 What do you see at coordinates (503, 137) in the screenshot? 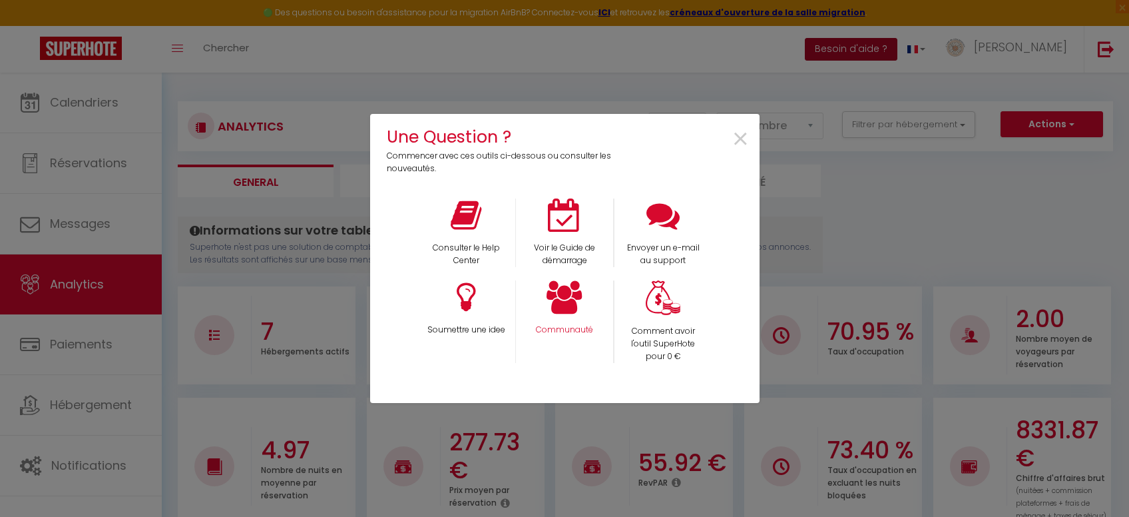
I see `h4: Une Question ?` at bounding box center [503, 137].